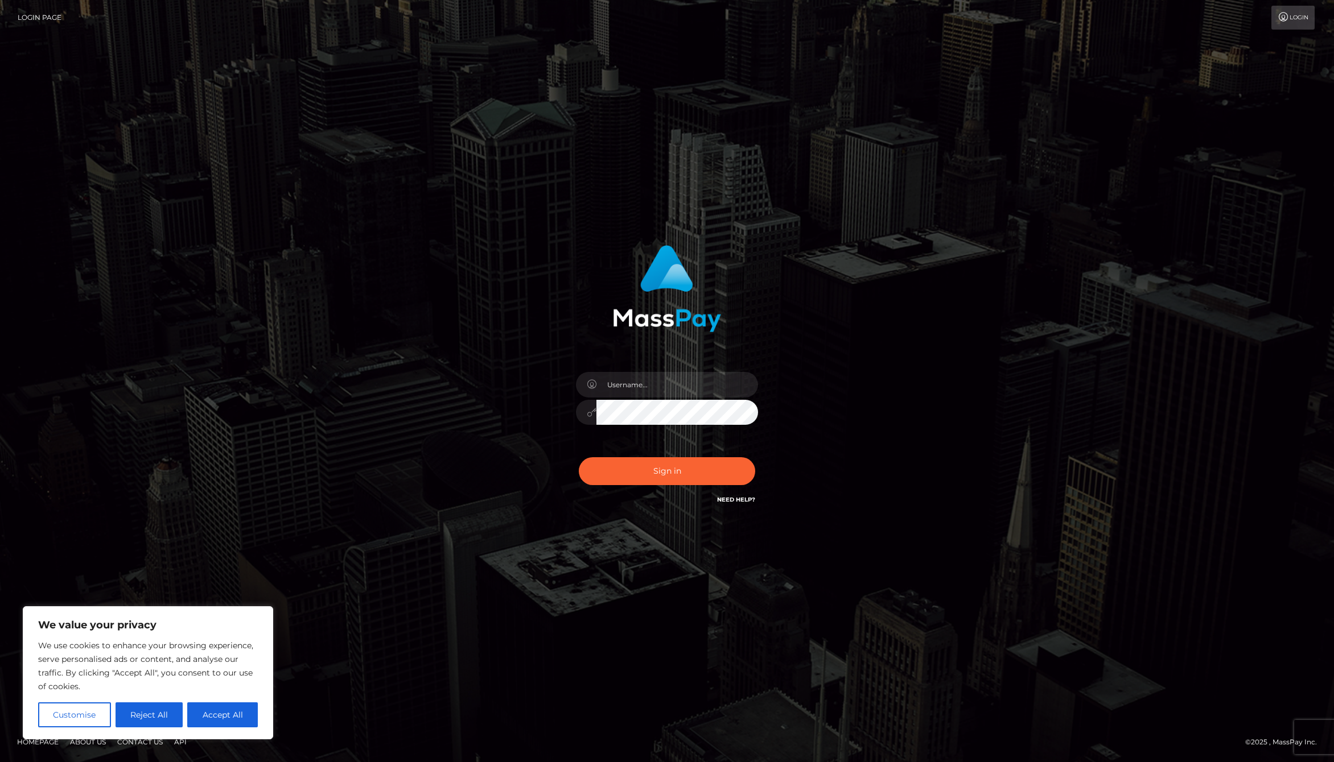 This screenshot has width=1334, height=762. I want to click on div: We value your privacy, so click(148, 673).